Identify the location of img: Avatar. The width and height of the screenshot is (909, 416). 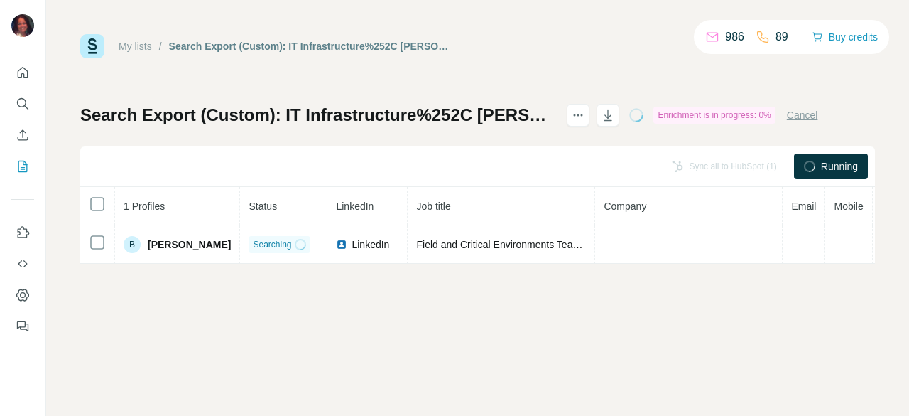
(23, 26).